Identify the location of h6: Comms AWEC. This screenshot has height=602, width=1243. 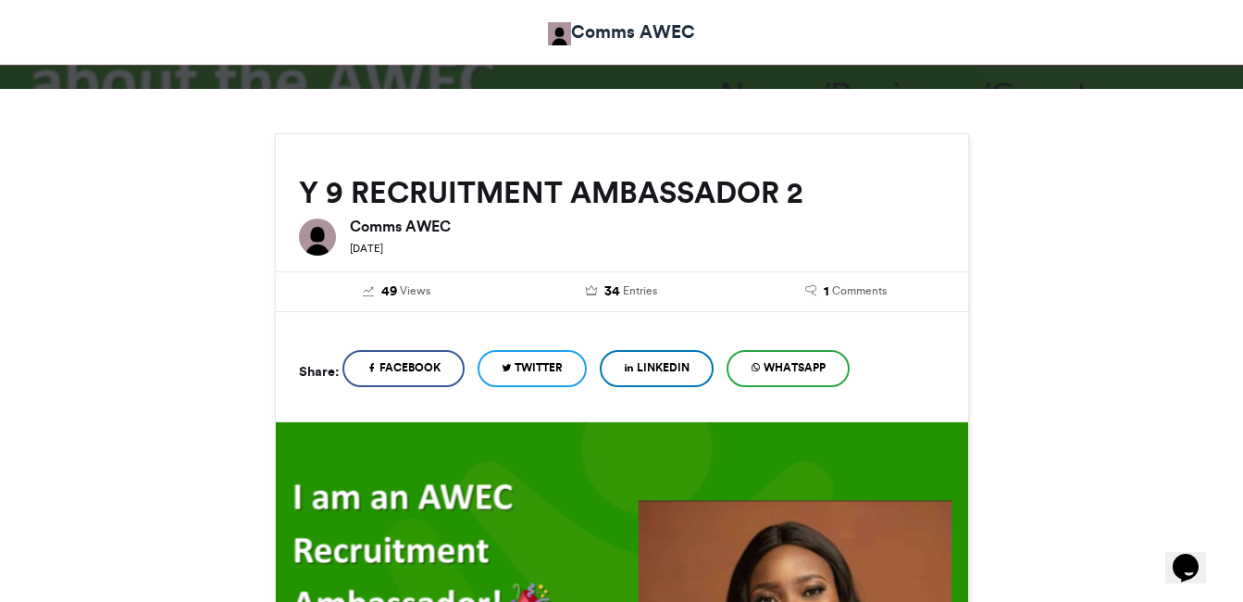
(647, 226).